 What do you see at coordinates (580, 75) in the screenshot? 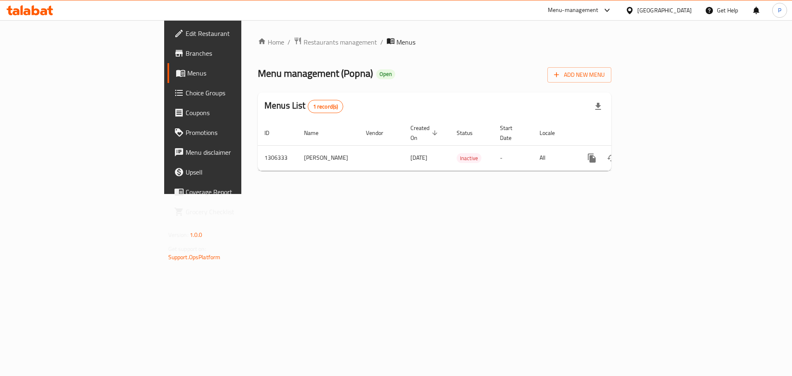
I see `button: Add New Menu` at bounding box center [580, 75].